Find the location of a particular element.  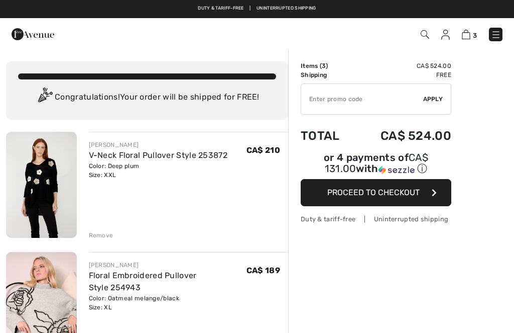

div: or 4 payments ofCA$ 131.00withSezzle Click to learn more about Sezzle is located at coordinates (376, 166).